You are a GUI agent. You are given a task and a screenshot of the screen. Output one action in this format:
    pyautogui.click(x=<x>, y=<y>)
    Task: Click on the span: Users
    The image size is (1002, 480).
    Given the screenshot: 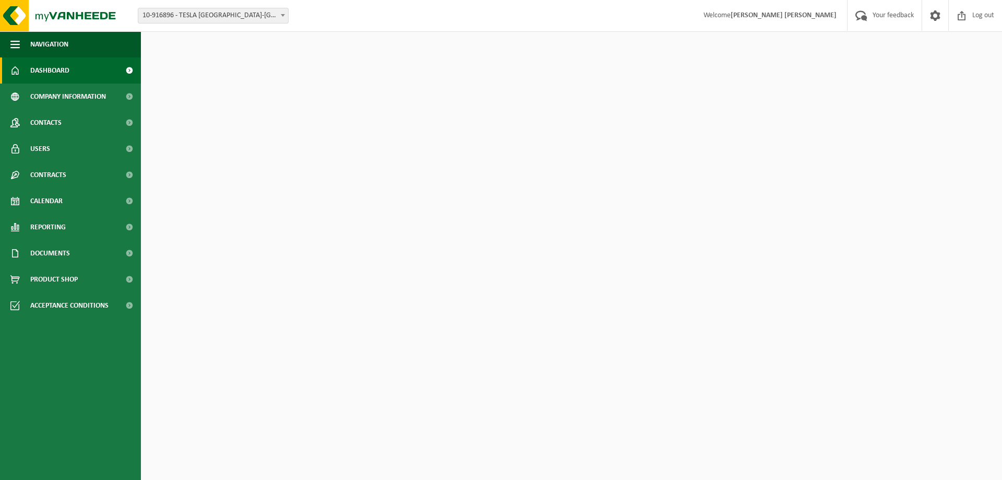 What is the action you would take?
    pyautogui.click(x=40, y=149)
    